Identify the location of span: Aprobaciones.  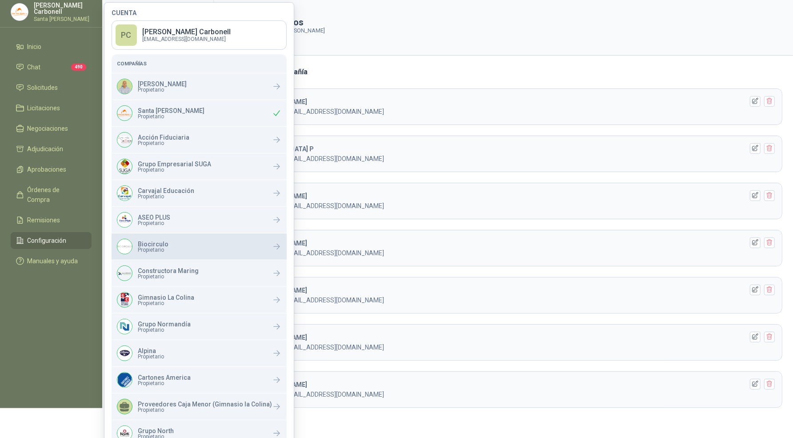
(47, 169).